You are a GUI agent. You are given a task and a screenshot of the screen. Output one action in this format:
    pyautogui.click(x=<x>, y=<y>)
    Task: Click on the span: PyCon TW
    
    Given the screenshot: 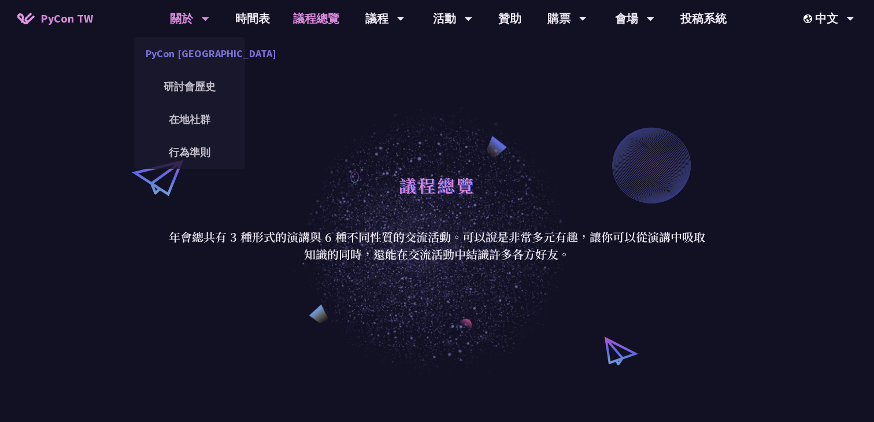 What is the action you would take?
    pyautogui.click(x=66, y=18)
    